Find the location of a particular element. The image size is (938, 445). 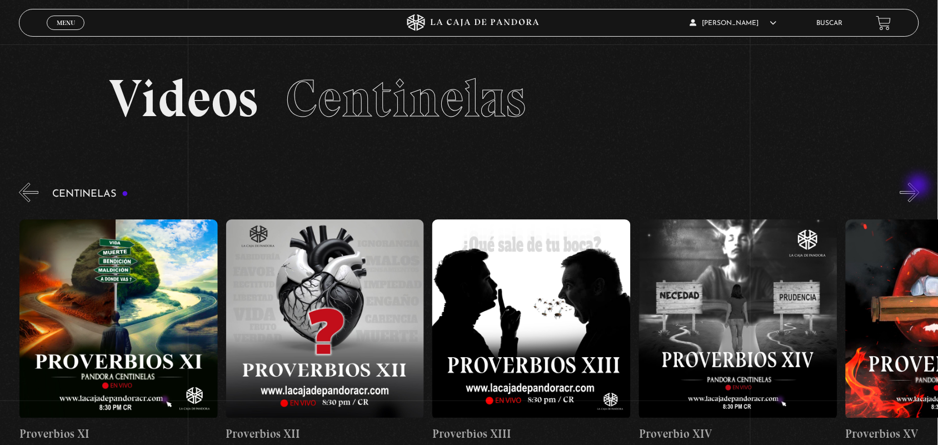

span: Cerrar is located at coordinates (66, 33).